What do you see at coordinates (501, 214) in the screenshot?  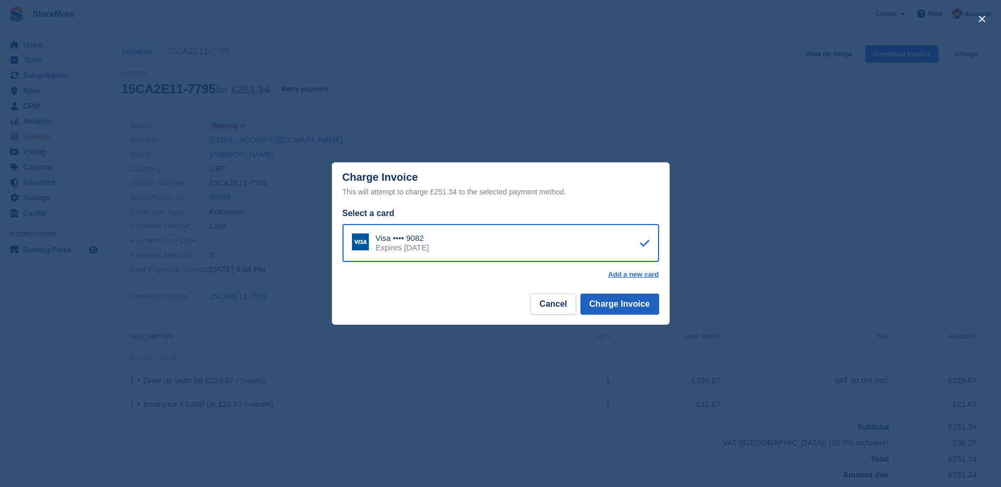 I see `div: Select a card` at bounding box center [501, 214].